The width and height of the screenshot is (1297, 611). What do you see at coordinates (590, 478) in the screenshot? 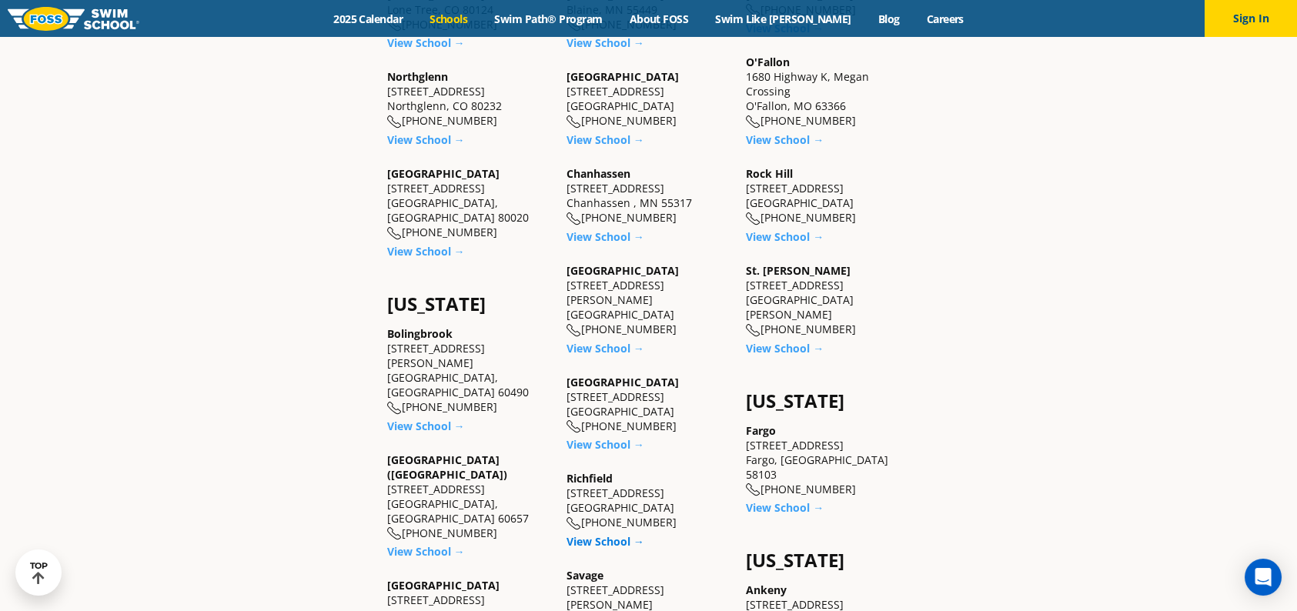
I see `a: Richfield` at bounding box center [590, 478].